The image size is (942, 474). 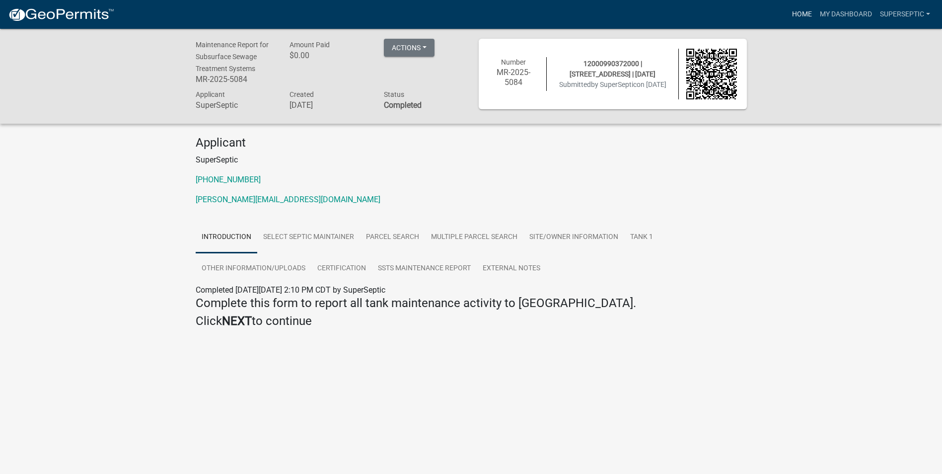 I want to click on span: Number, so click(x=513, y=62).